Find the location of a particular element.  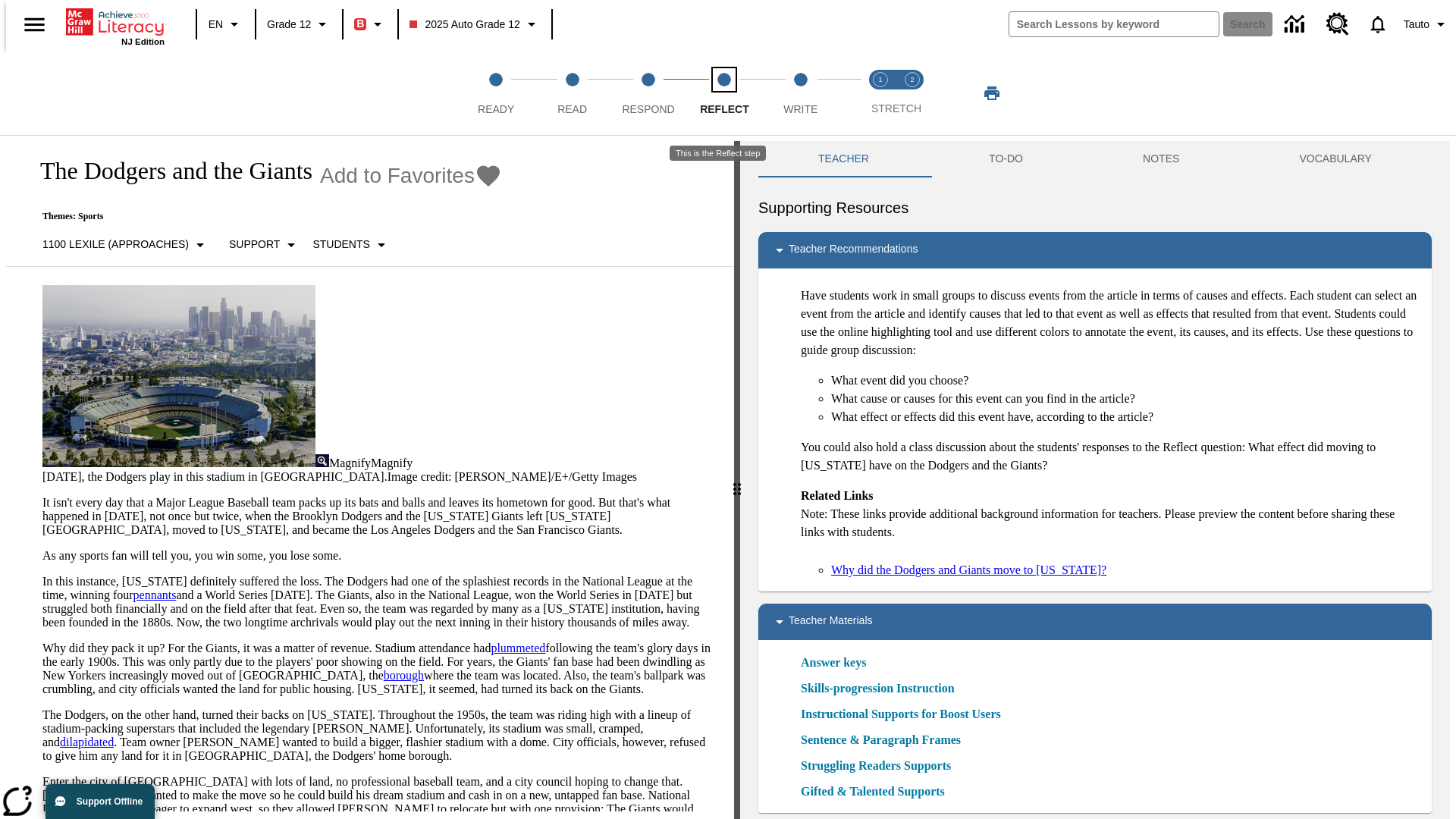

p: Support is located at coordinates (254, 244).